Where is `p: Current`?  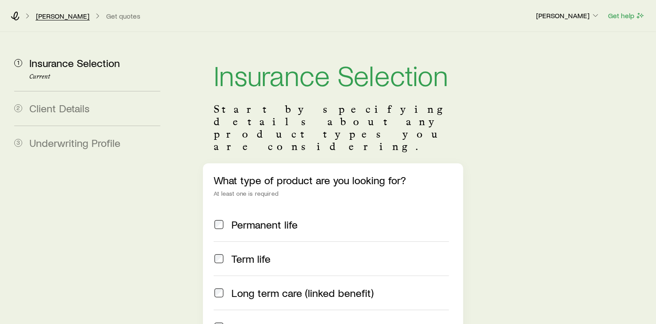 p: Current is located at coordinates (95, 77).